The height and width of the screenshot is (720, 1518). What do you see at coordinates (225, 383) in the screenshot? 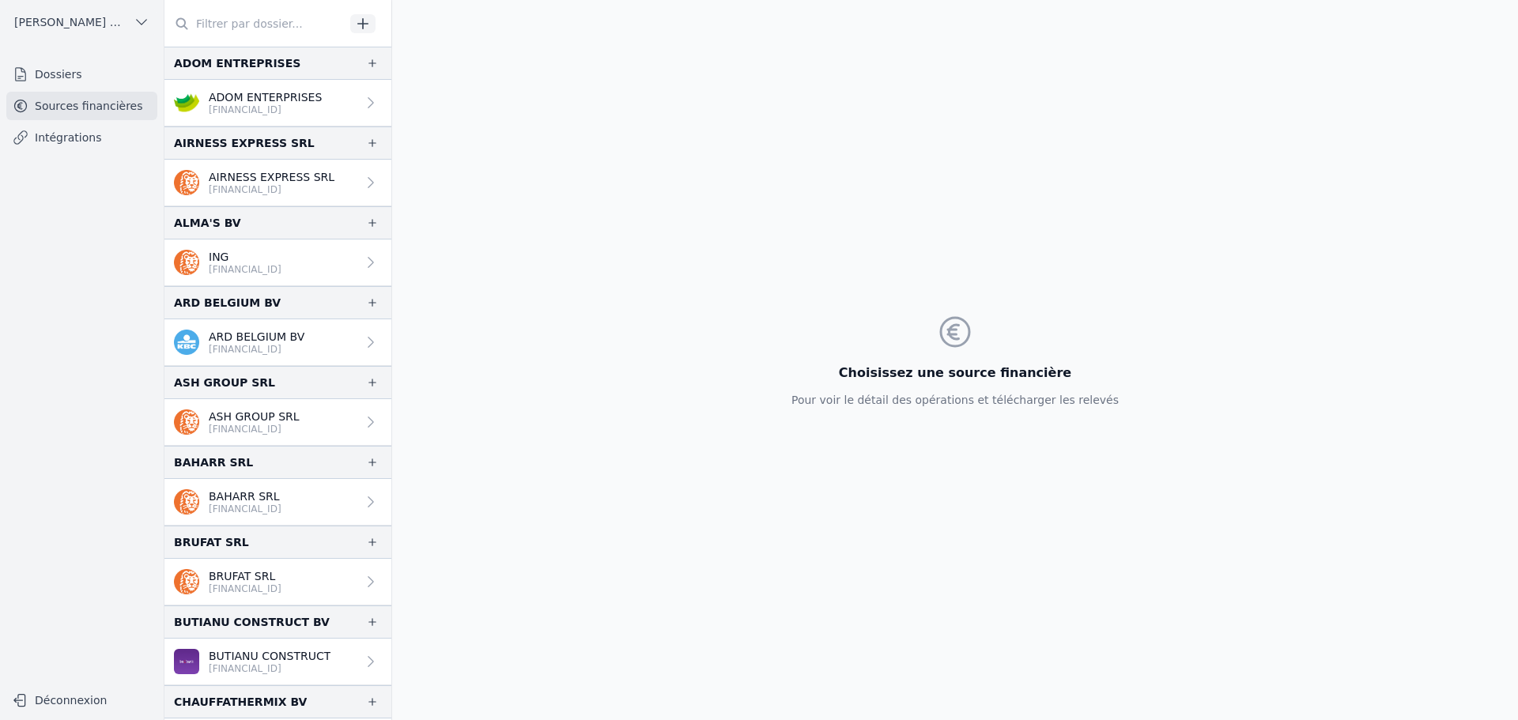
I see `div: ASH GROUP SRL` at bounding box center [225, 383].